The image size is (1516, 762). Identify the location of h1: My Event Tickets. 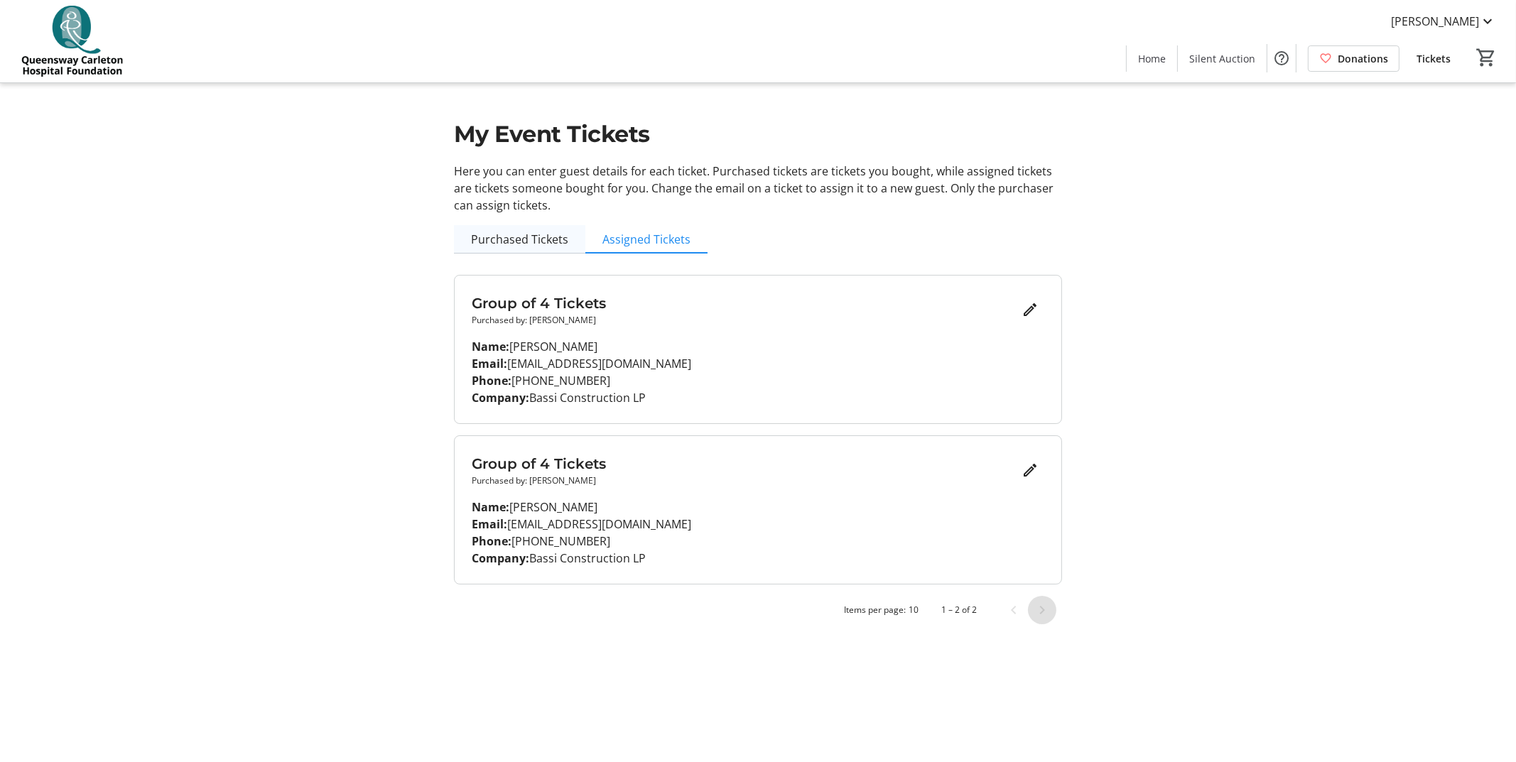
(758, 134).